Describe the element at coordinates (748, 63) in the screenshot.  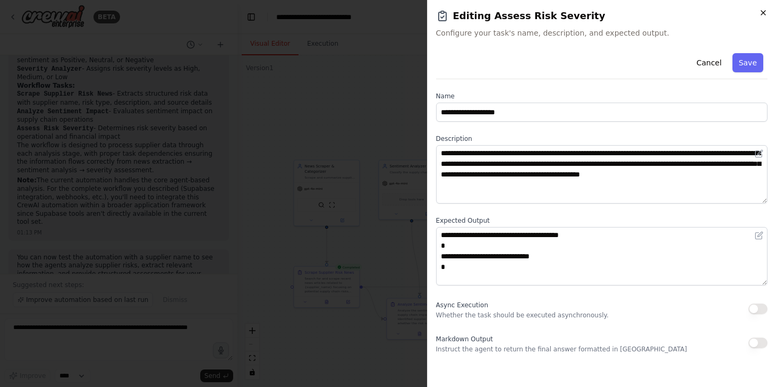
I see `button: Save` at that location.